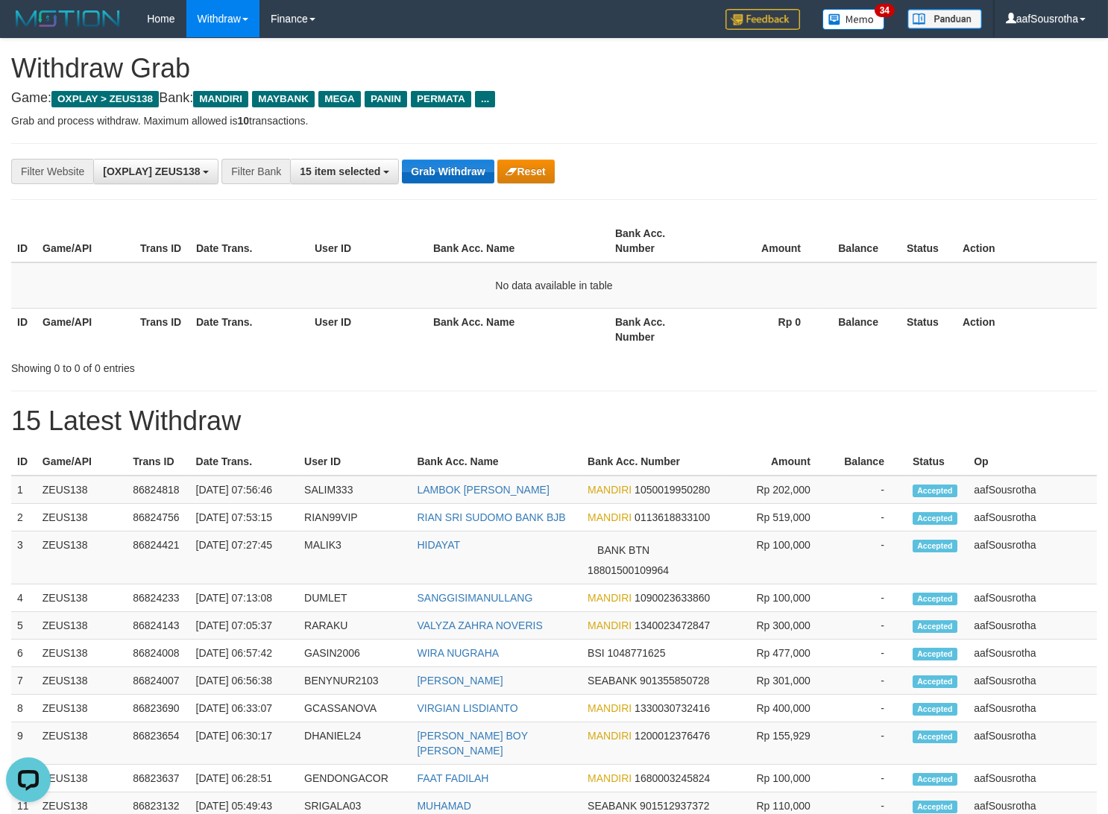  I want to click on img: MOTION_logo.png, so click(68, 19).